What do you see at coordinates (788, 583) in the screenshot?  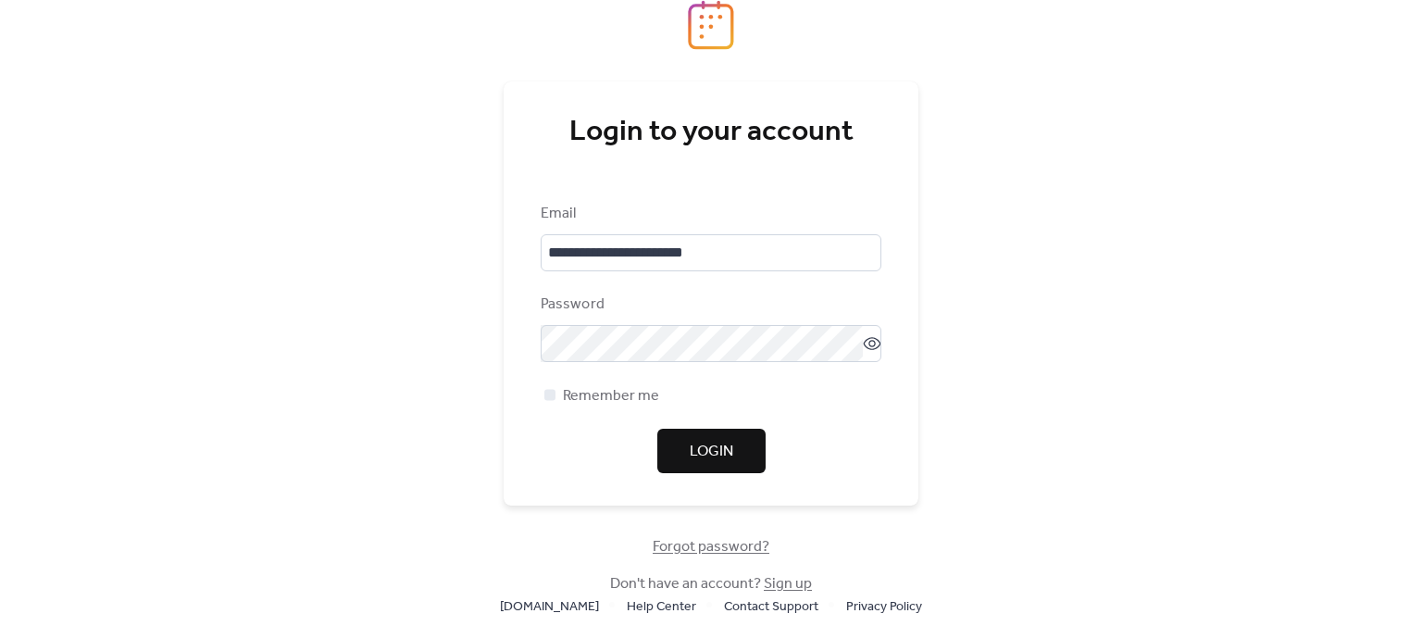 I see `a: Sign up` at bounding box center [788, 583].